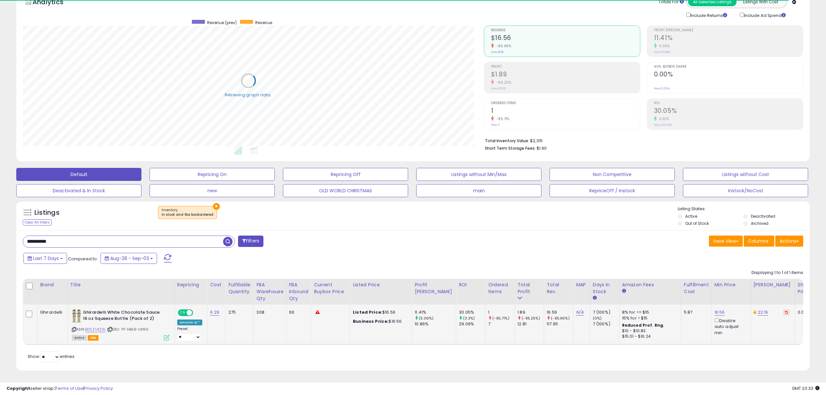 The height and width of the screenshot is (395, 826). I want to click on div: 0.00, so click(803, 312).